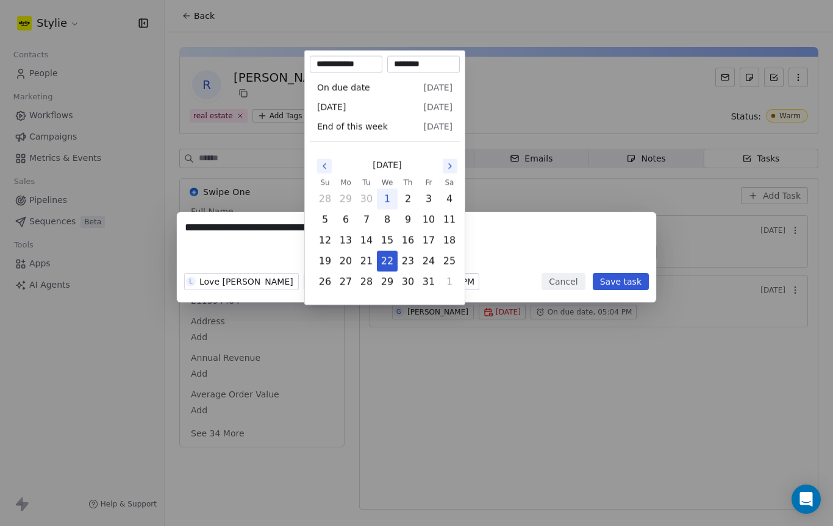  Describe the element at coordinates (408, 199) in the screenshot. I see `button: Thursday, October 2nd, 2025` at that location.